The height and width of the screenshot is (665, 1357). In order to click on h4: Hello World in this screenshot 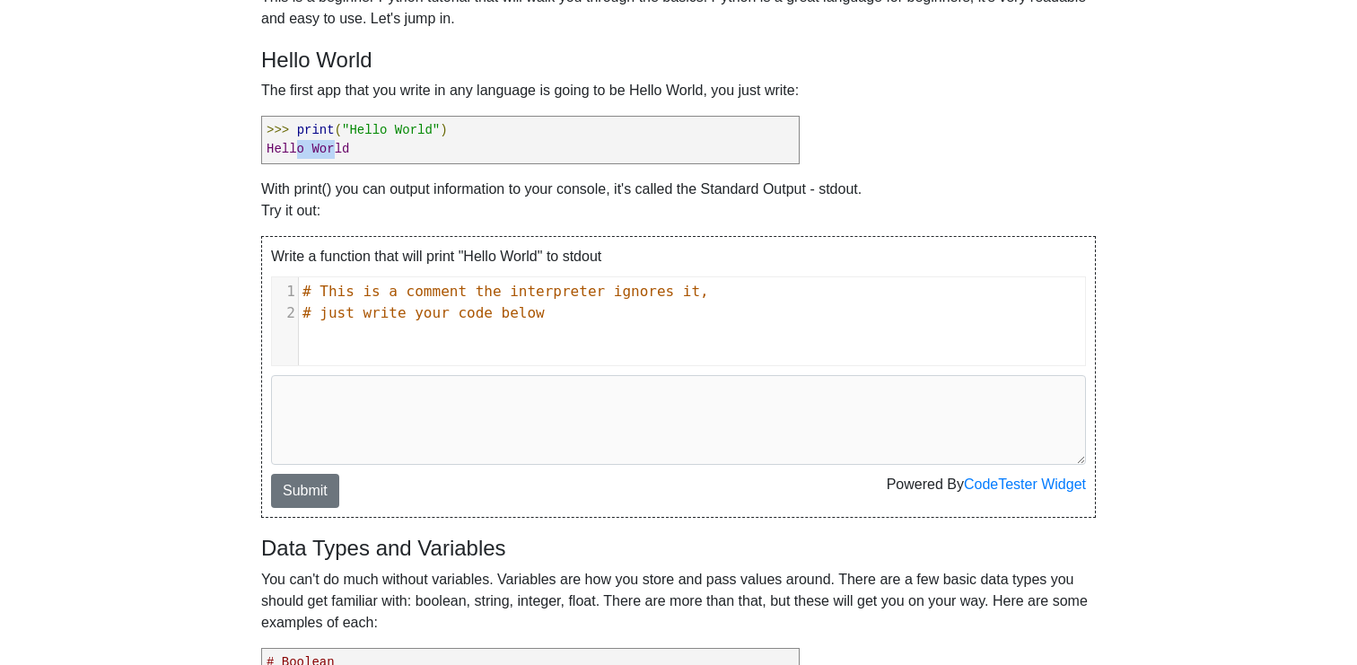, I will do `click(679, 60)`.